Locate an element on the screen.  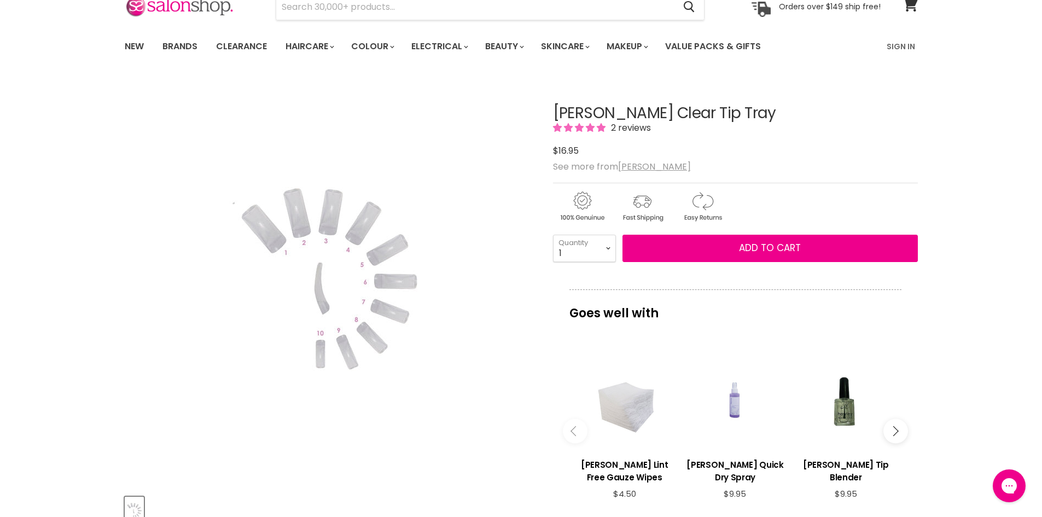
img: Hawley Clear Tip Tray is located at coordinates (329, 282).